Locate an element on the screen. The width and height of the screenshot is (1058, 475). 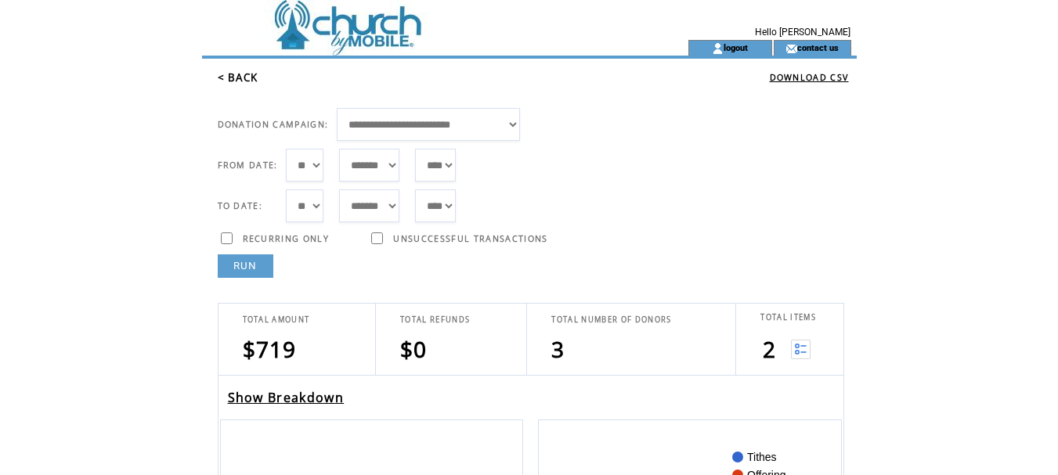
a: DOWNLOAD CSV is located at coordinates (809, 78).